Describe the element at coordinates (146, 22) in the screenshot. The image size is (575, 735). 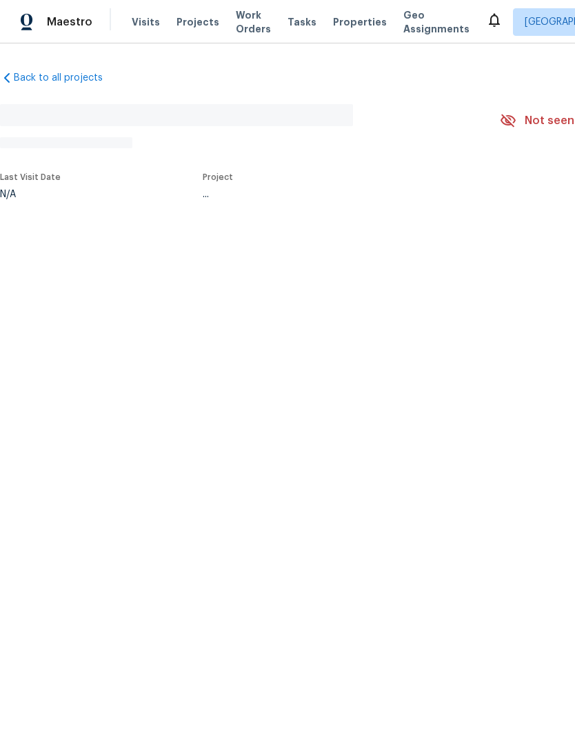
I see `span: Visits` at that location.